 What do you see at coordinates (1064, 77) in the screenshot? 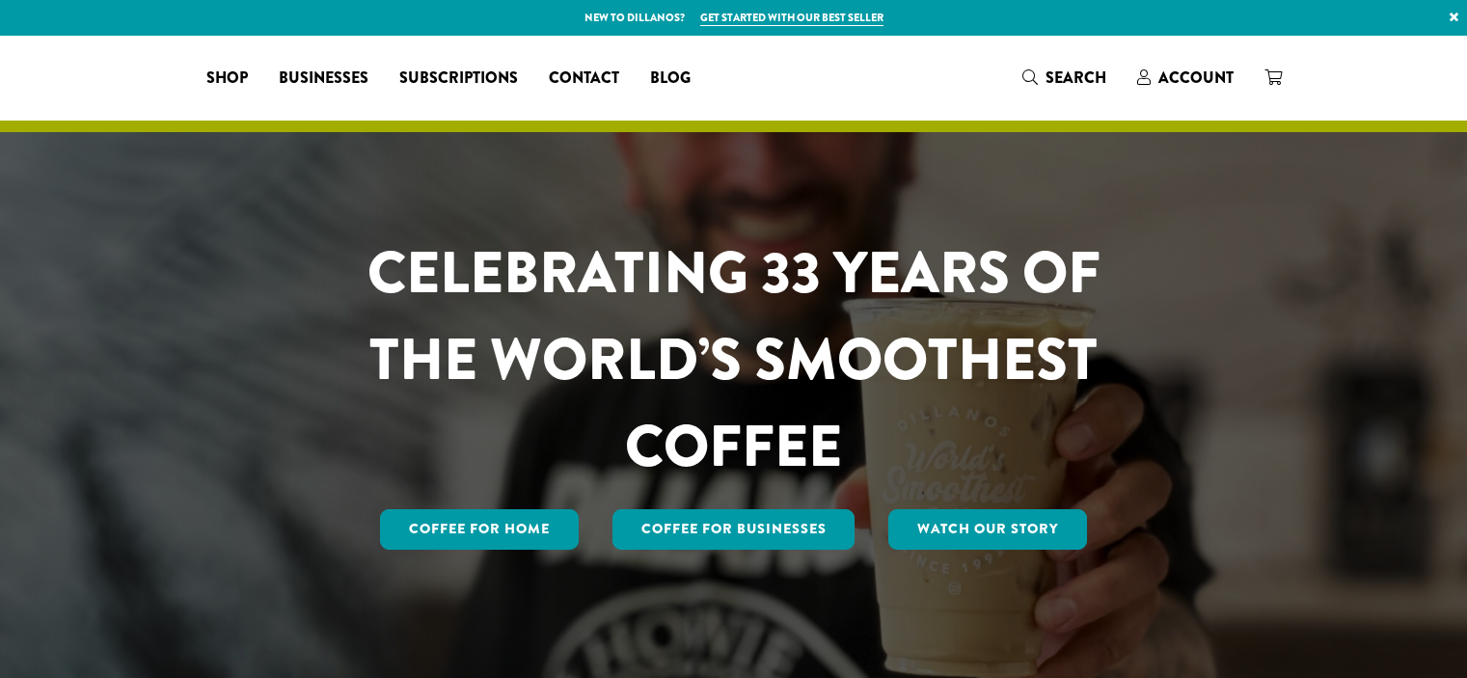
I see `a: Search` at bounding box center [1064, 77].